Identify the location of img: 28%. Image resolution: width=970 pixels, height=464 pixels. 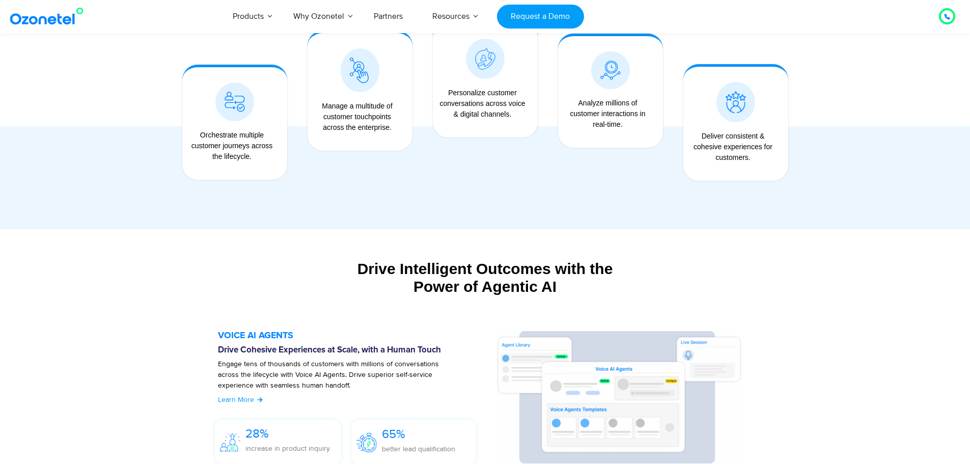
(230, 443).